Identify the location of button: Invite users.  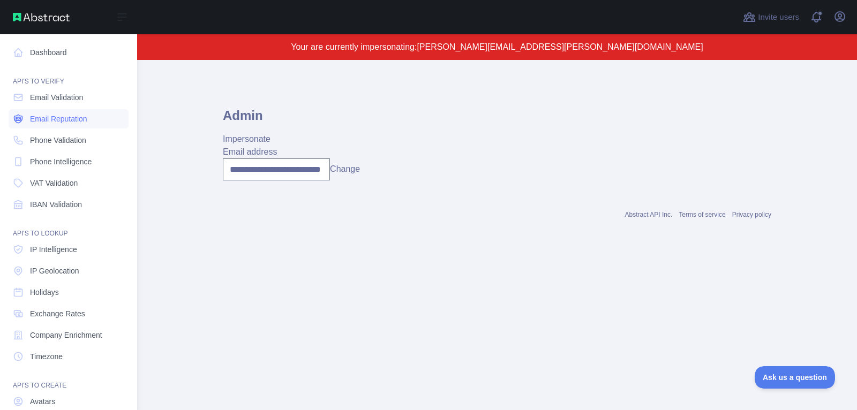
(771, 17).